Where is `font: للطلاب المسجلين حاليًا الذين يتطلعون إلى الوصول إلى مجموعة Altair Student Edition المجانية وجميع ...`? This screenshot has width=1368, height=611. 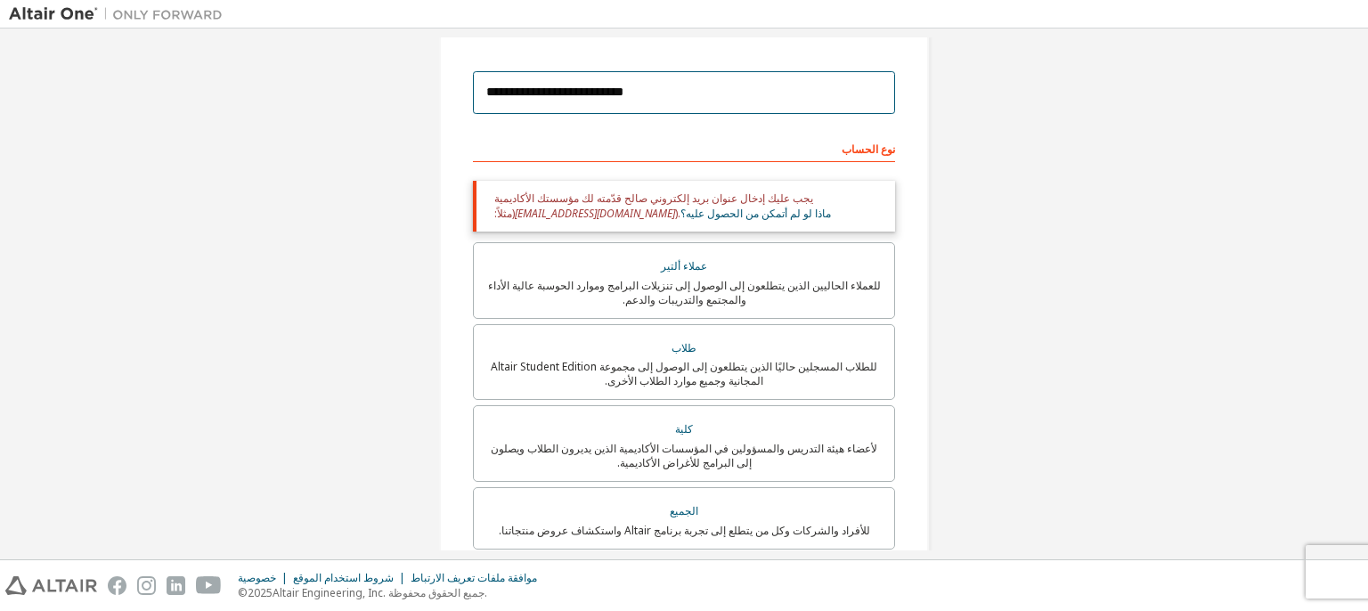
font: للطلاب المسجلين حاليًا الذين يتطلعون إلى الوصول إلى مجموعة Altair Student Edition المجانية وجميع ... is located at coordinates (684, 373).